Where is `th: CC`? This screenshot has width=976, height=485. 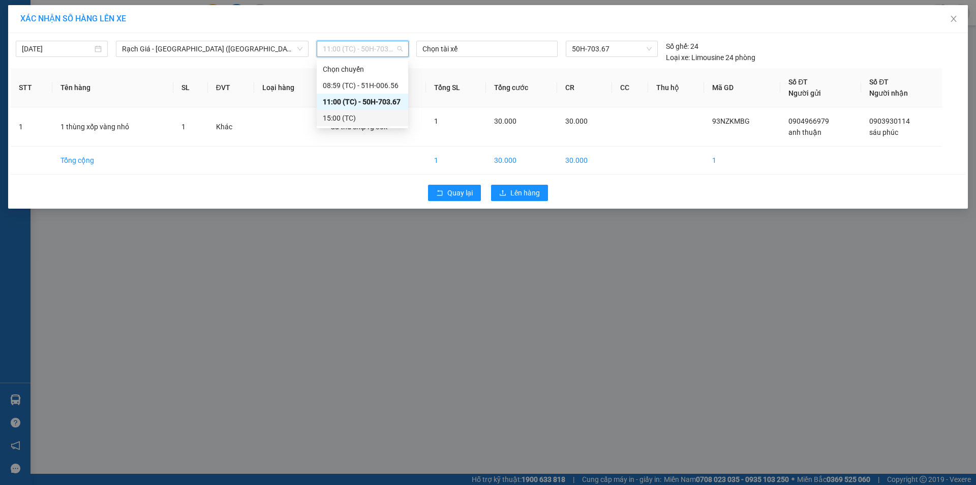 th: CC is located at coordinates (630, 87).